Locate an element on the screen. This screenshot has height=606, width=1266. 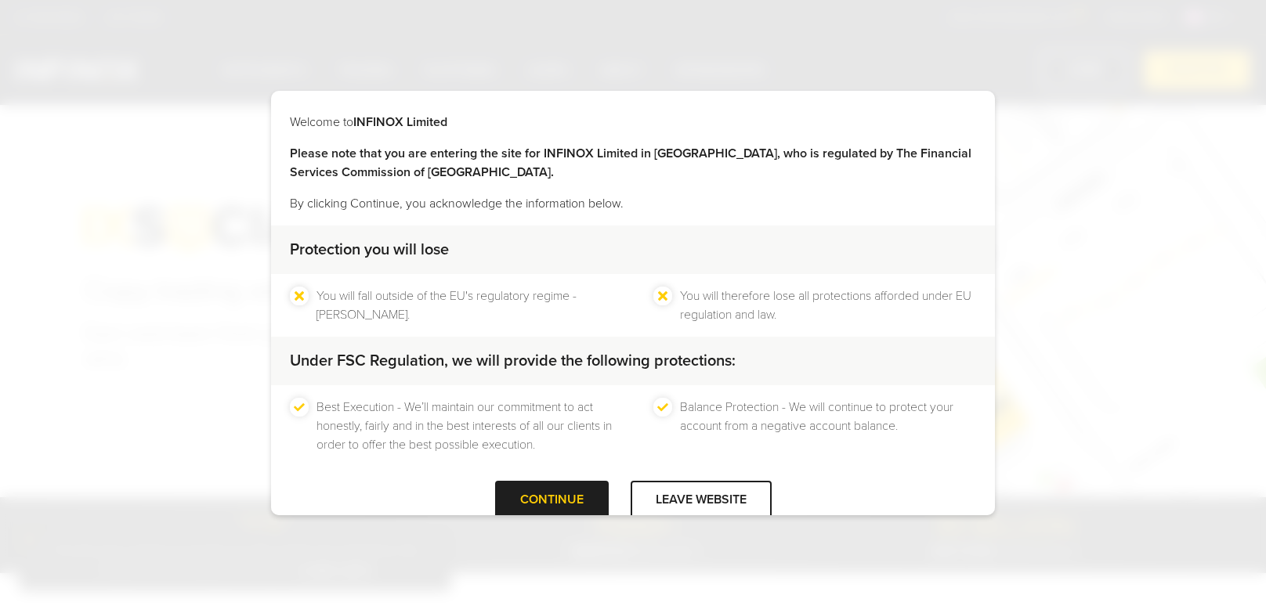
div: LEAVE WEBSITE is located at coordinates (701, 500).